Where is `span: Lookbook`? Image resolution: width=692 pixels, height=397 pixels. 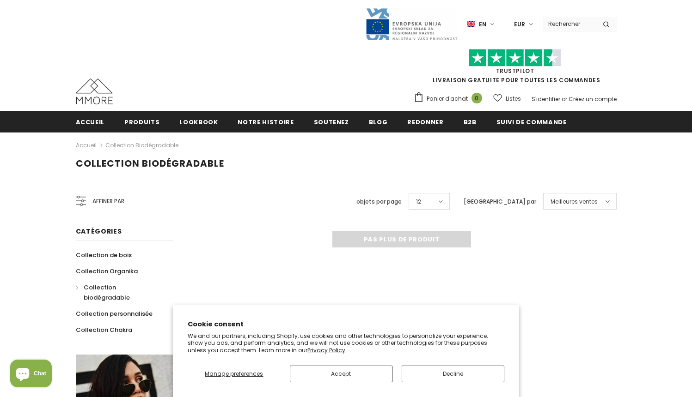 span: Lookbook is located at coordinates (198, 122).